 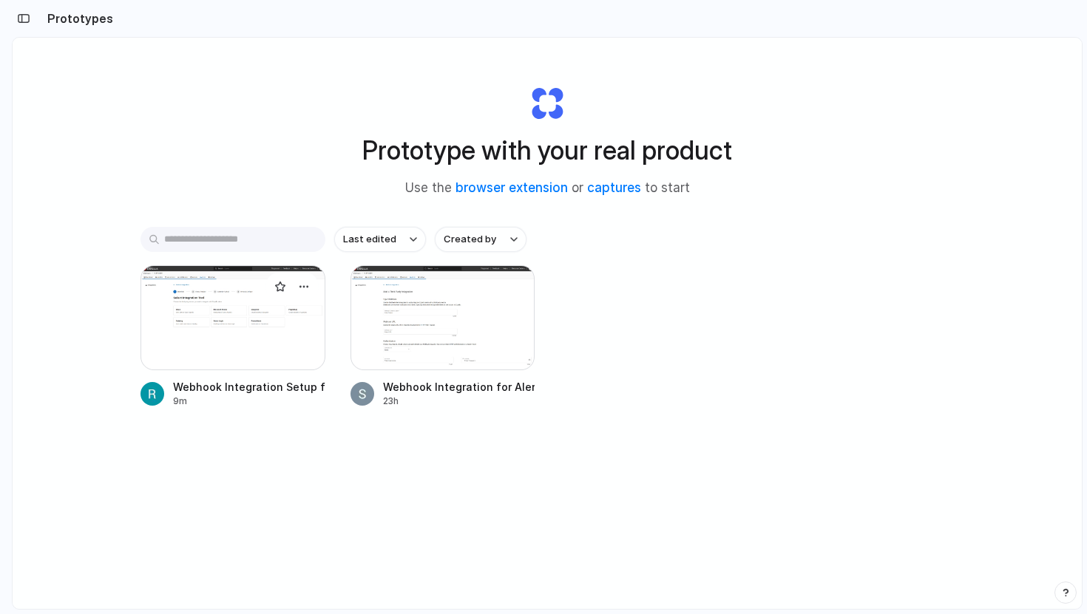 What do you see at coordinates (459, 401) in the screenshot?
I see `div: 23h` at bounding box center [459, 401].